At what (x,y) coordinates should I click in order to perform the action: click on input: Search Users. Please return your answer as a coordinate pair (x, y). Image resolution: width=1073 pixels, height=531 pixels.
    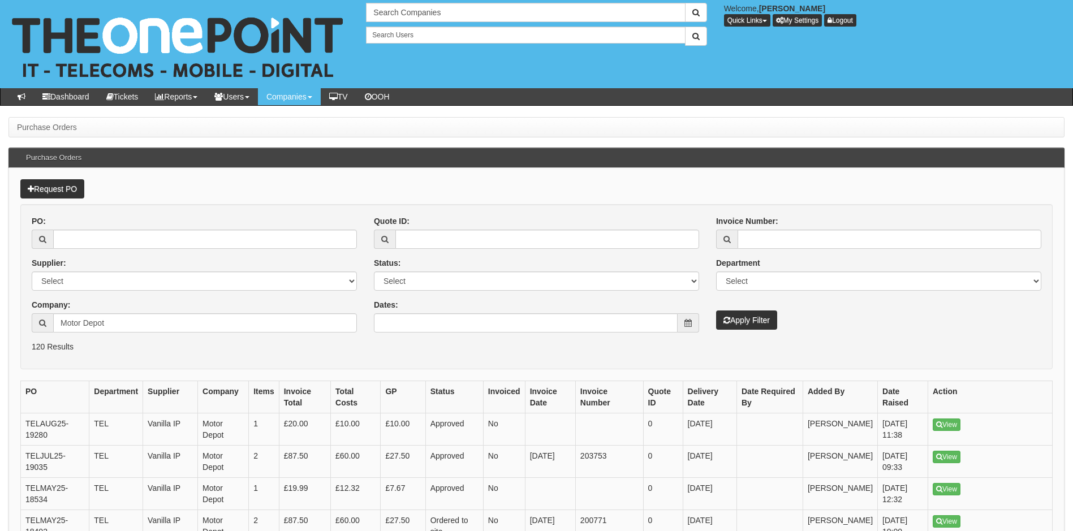
    Looking at the image, I should click on (525, 35).